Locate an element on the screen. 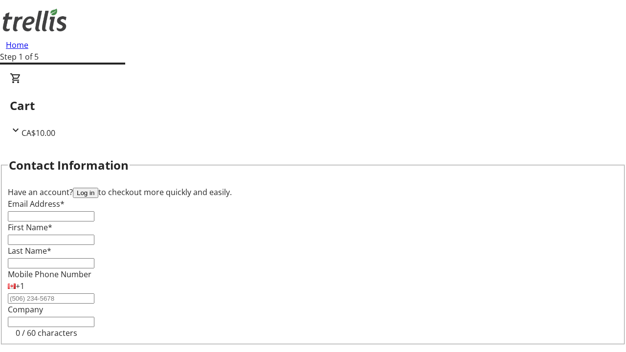 Image resolution: width=626 pixels, height=352 pixels. label: Mobile Phone Number is located at coordinates (49, 274).